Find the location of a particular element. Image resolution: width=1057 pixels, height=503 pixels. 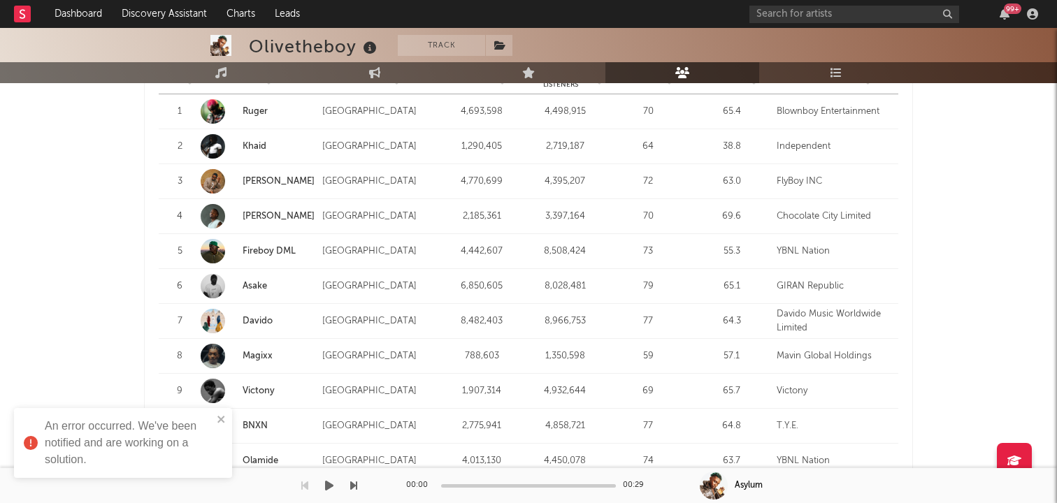

div: Olivetheboy is located at coordinates (314, 46).